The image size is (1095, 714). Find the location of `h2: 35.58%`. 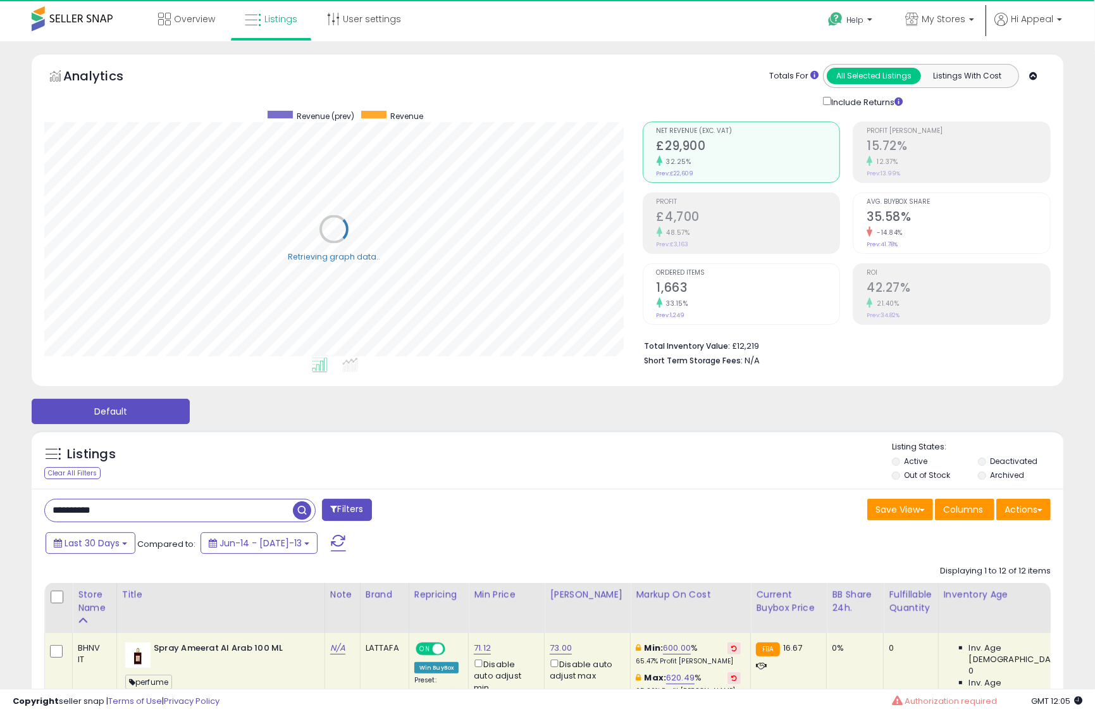

h2: 35.58% is located at coordinates (958, 218).